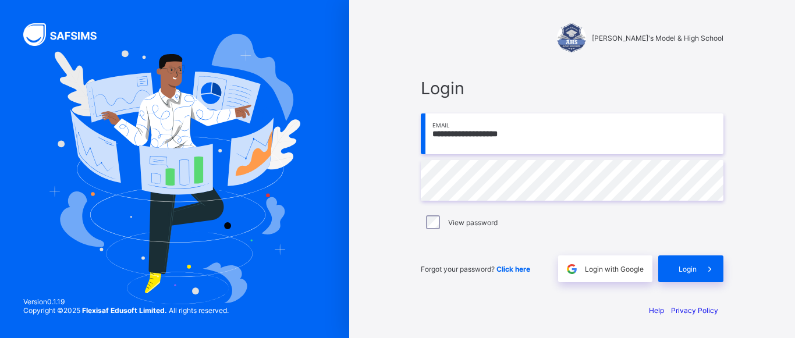  What do you see at coordinates (572, 269) in the screenshot?
I see `img: google.396cfc9801f0270233282035f929180a.svg` at bounding box center [572, 269].